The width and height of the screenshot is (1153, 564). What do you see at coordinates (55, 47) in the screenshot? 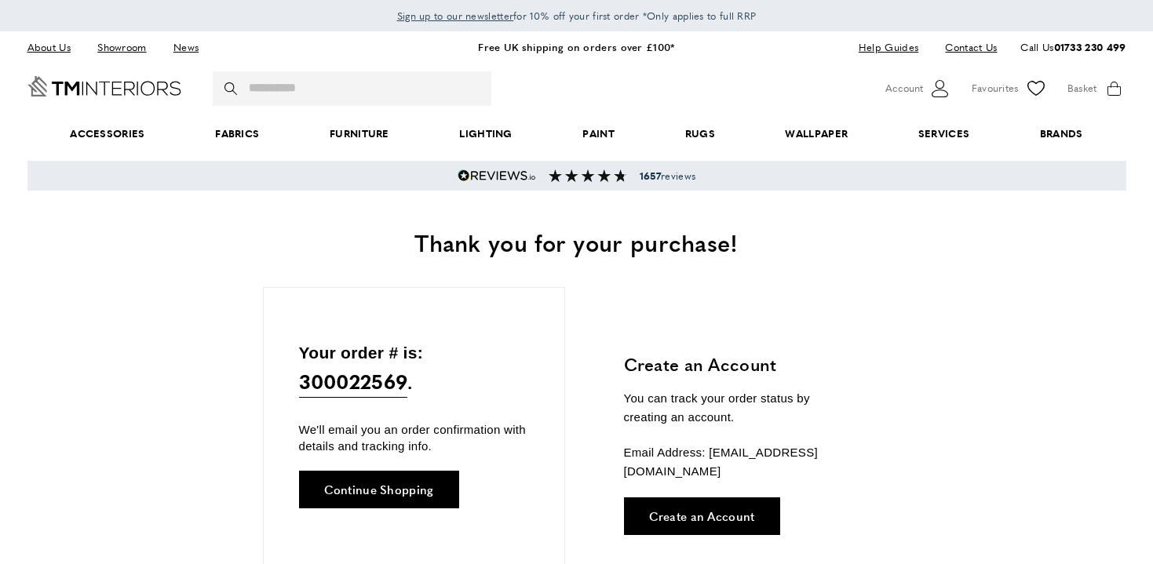
I see `a: About Us` at bounding box center [55, 47].